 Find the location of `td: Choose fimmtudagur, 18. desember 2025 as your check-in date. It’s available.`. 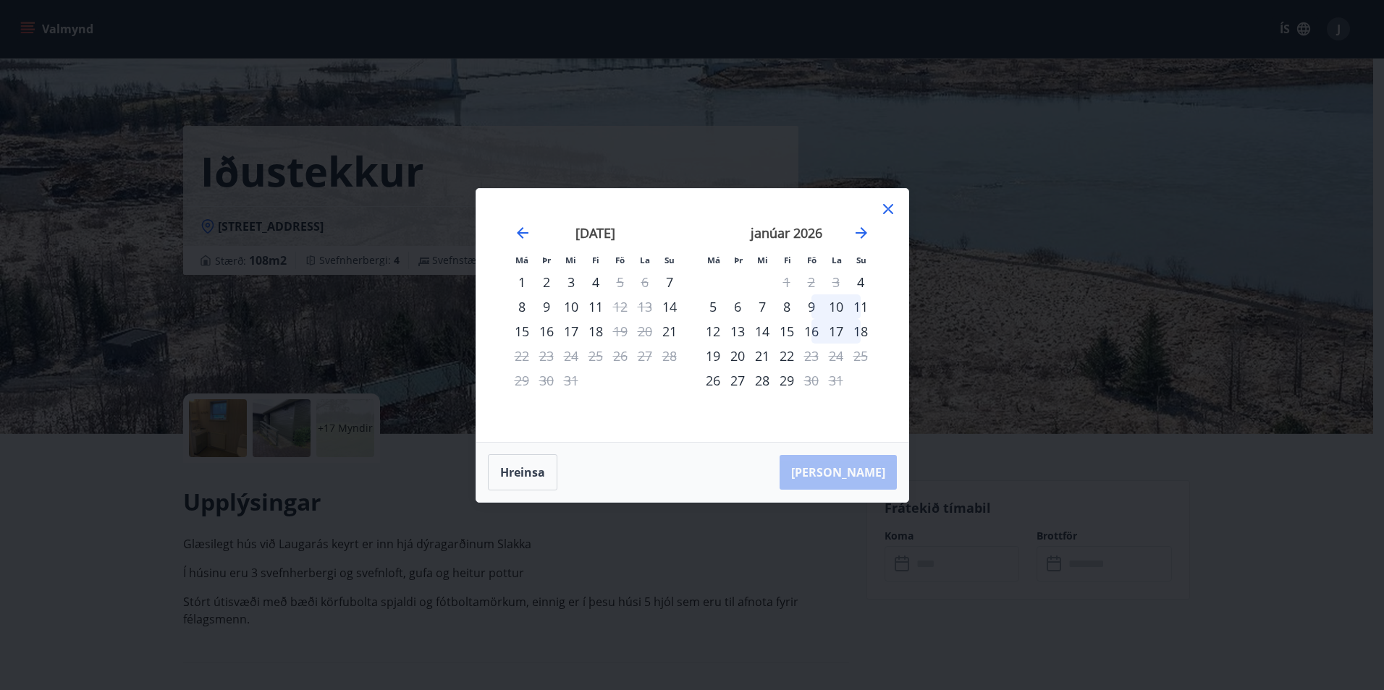

td: Choose fimmtudagur, 18. desember 2025 as your check-in date. It’s available. is located at coordinates (596, 331).